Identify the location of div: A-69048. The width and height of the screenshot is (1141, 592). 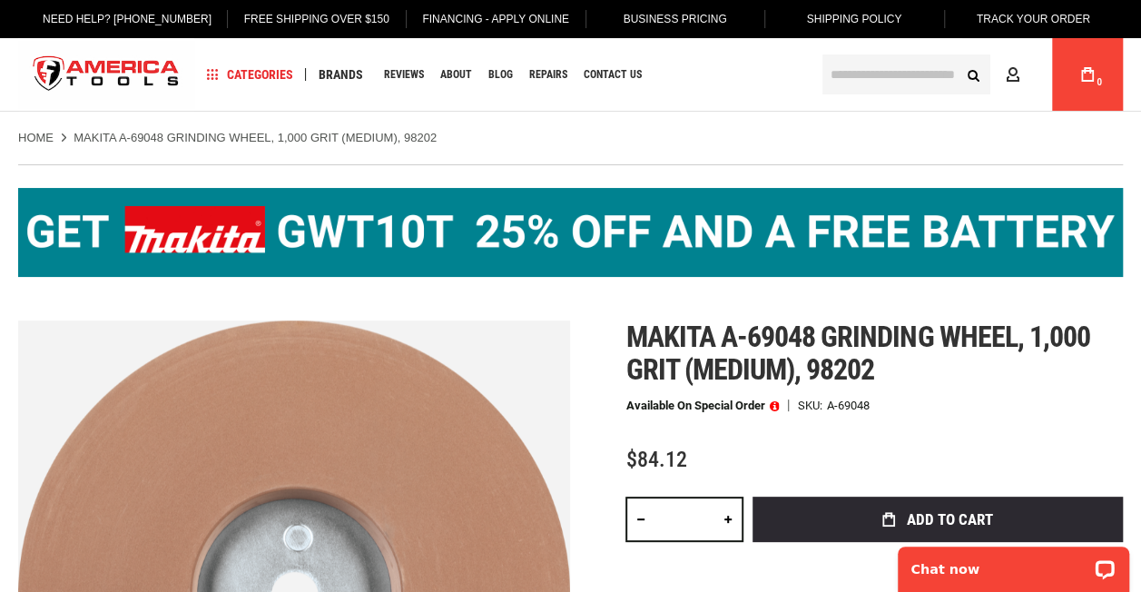
(847, 405).